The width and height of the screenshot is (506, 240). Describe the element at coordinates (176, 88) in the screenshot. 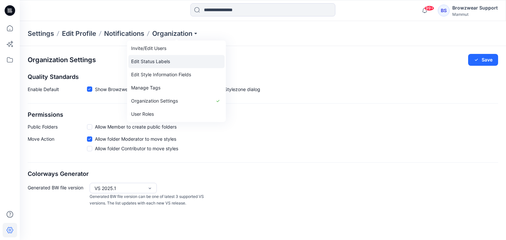

I see `a: Manage Tags` at that location.